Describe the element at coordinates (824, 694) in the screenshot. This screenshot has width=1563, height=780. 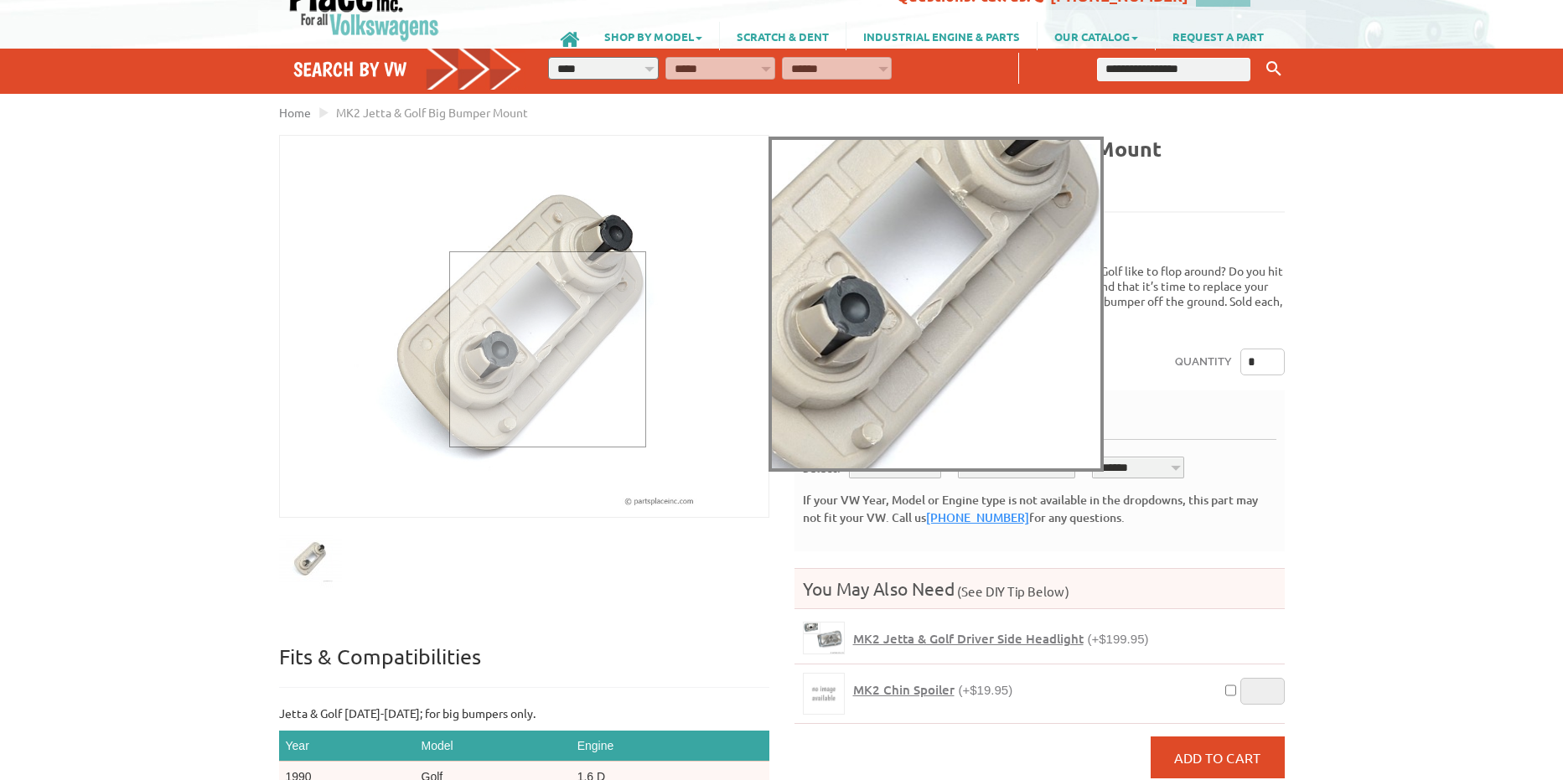
I see `a: MK2 Chin Spoiler` at that location.